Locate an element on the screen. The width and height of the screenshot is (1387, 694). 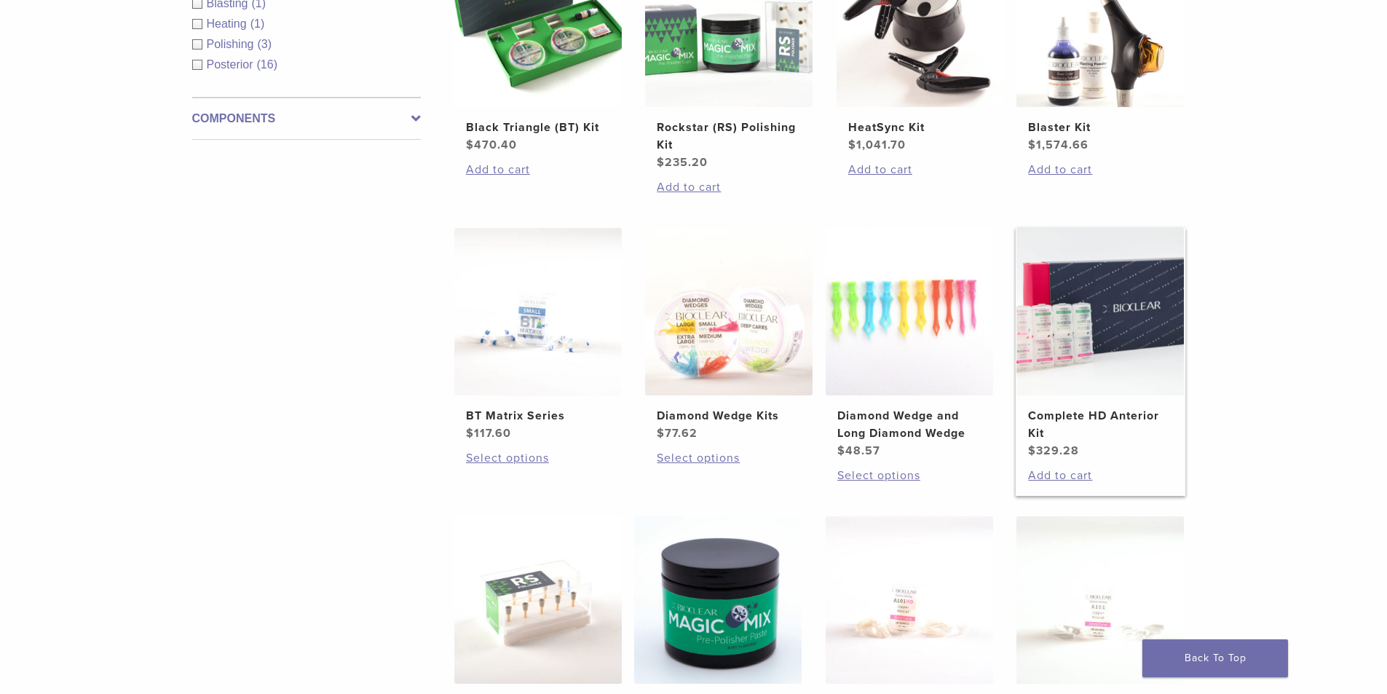
bdi: 235.20 is located at coordinates (682, 162).